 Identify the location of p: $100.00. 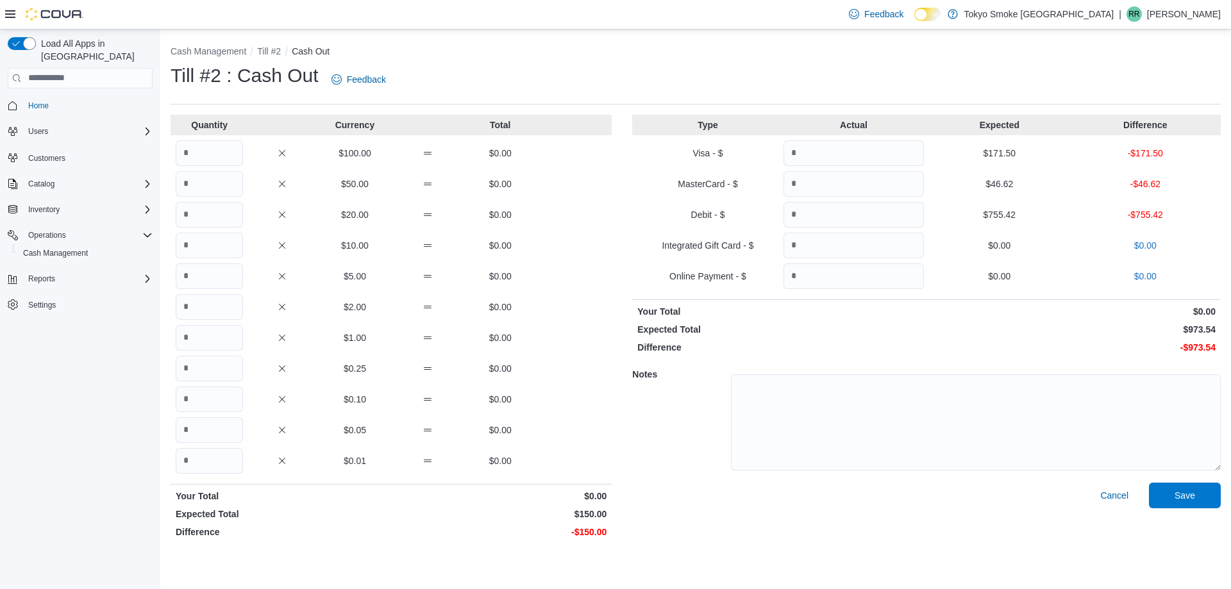
(355, 153).